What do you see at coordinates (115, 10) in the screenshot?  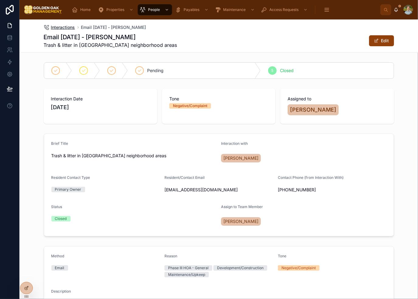 I see `span: Properties` at bounding box center [115, 10].